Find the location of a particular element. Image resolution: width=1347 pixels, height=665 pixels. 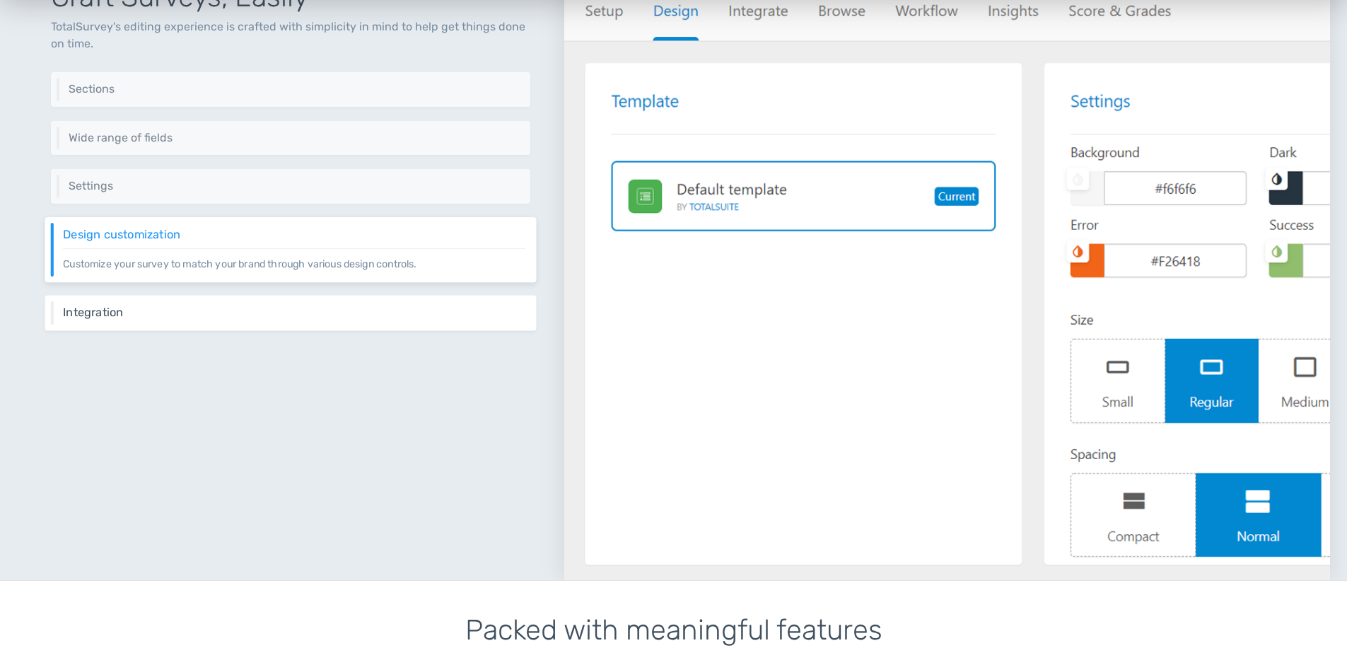

h6: Sections is located at coordinates (294, 89).